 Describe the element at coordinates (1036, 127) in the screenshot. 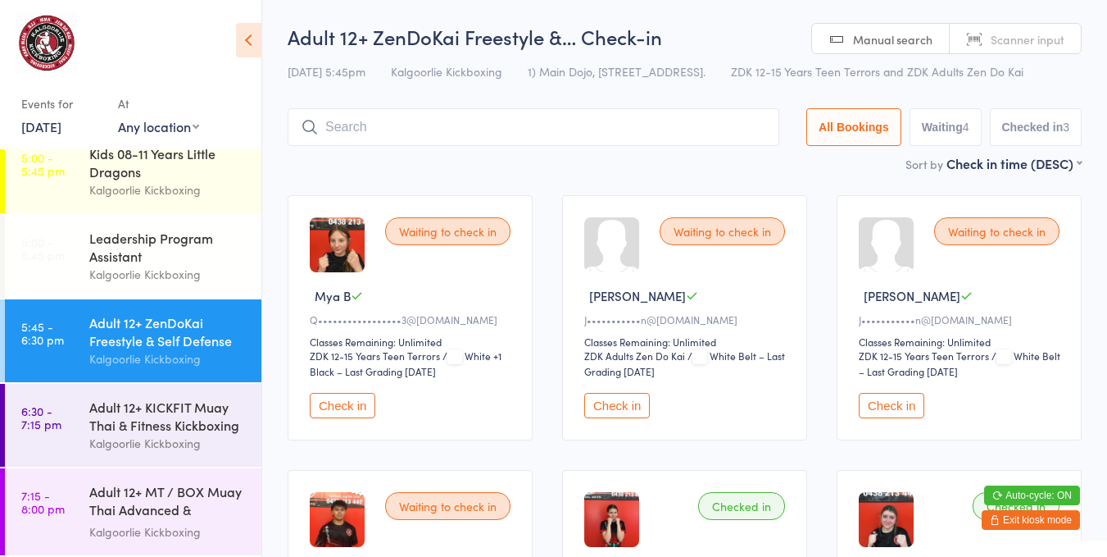

I see `button: Checked in3` at that location.